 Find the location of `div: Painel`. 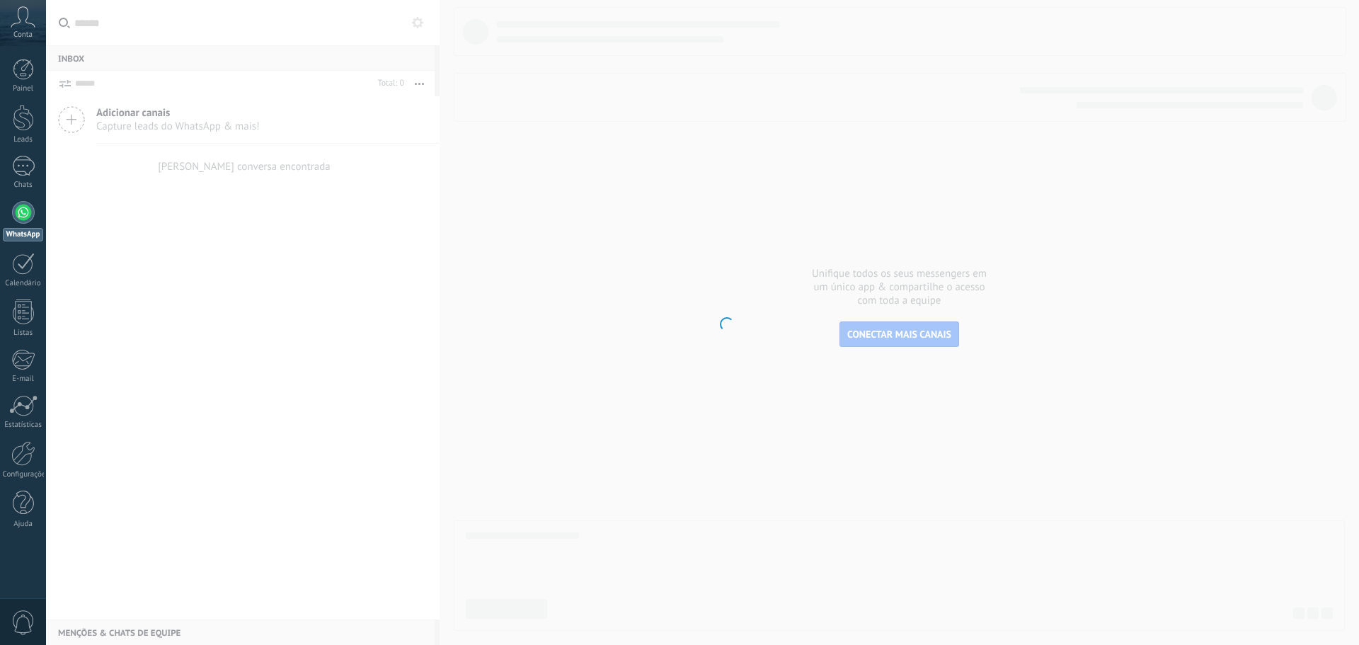

div: Painel is located at coordinates (23, 88).